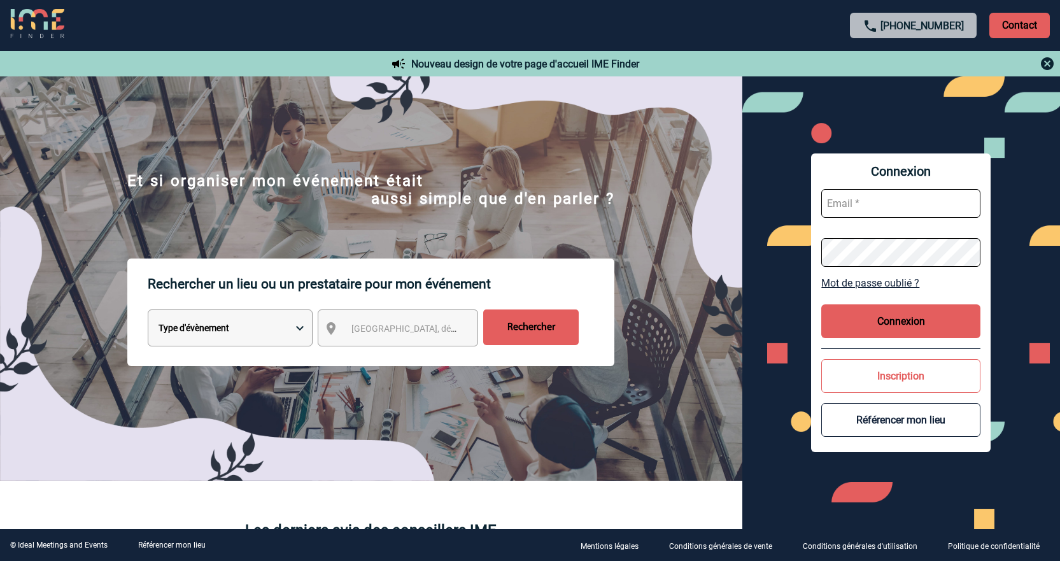 Image resolution: width=1060 pixels, height=561 pixels. What do you see at coordinates (901, 283) in the screenshot?
I see `a: Mot de passe oublié ?` at bounding box center [901, 283].